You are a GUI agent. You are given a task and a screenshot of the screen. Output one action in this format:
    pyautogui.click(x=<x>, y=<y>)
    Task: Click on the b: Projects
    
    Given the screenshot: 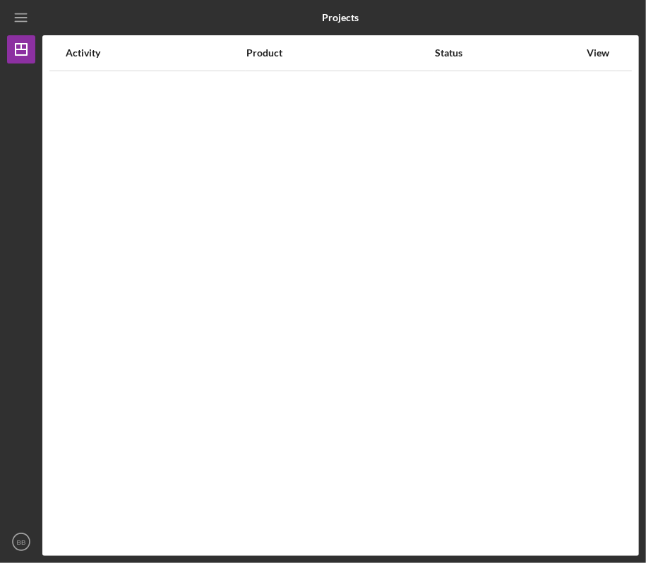 What is the action you would take?
    pyautogui.click(x=341, y=18)
    